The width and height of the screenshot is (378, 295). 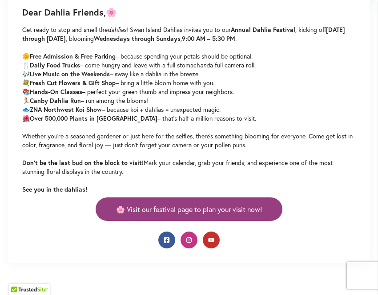 I want to click on p: Get ready to stop and smell the ! Swan Island Dahlias invites you to our , kicking off , blooming..., so click(x=189, y=110).